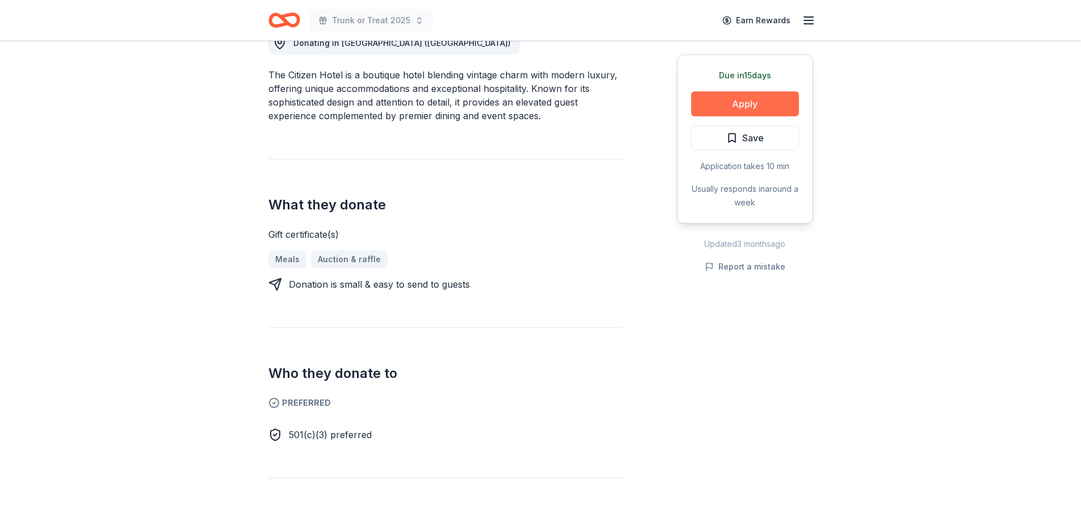 The height and width of the screenshot is (517, 1081). Describe the element at coordinates (745, 75) in the screenshot. I see `div: Due in 15 days` at that location.